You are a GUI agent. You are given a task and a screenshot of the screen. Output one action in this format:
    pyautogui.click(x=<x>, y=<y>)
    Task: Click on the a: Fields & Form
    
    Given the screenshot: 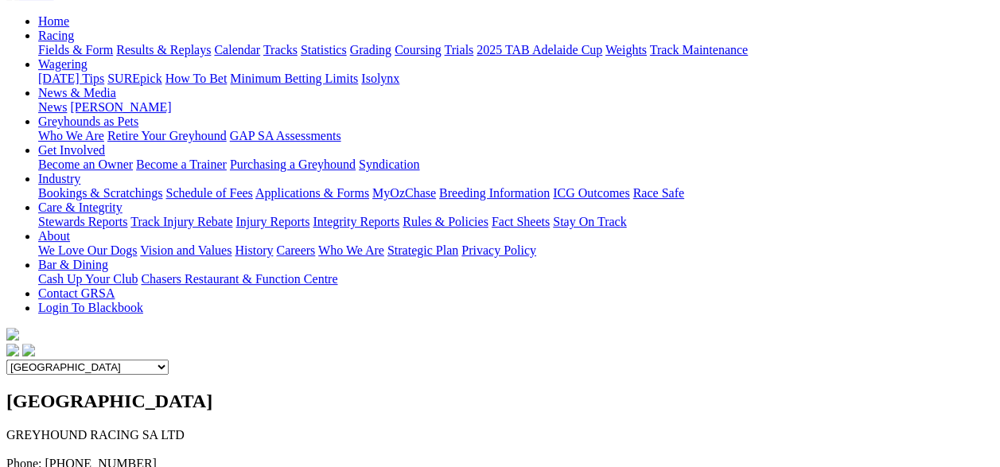 What is the action you would take?
    pyautogui.click(x=76, y=49)
    